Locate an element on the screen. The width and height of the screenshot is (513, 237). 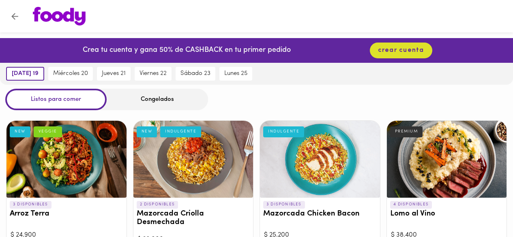
span: crear cuenta is located at coordinates (401, 50).